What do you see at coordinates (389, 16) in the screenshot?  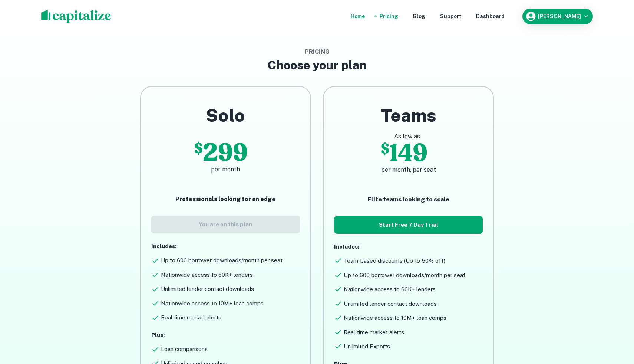 I see `div: Pricing` at bounding box center [389, 16].